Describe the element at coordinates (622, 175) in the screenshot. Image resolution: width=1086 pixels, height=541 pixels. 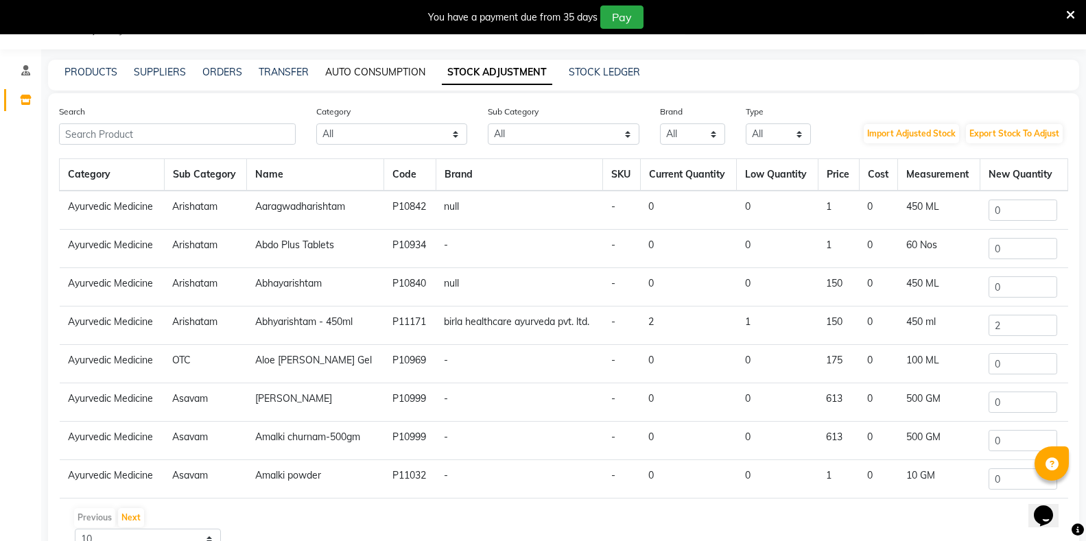
I see `th: SKU` at that location.